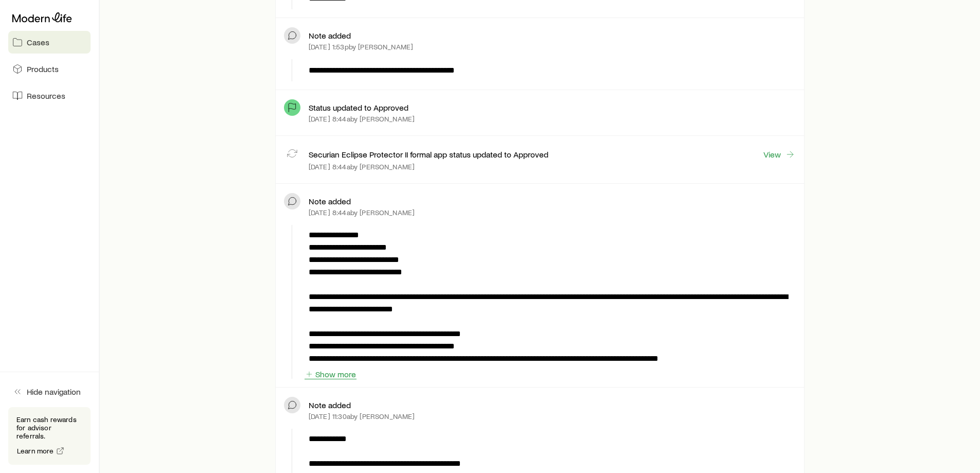  I want to click on p: Earn cash rewards for advisor referrals., so click(49, 427).